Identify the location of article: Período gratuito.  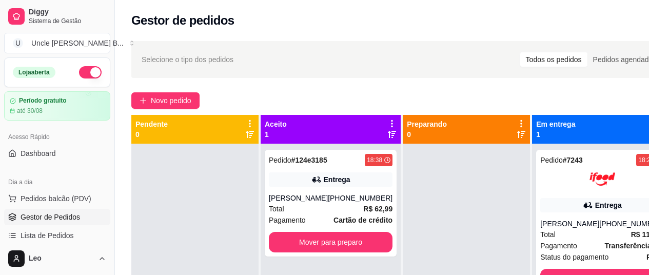
(43, 101).